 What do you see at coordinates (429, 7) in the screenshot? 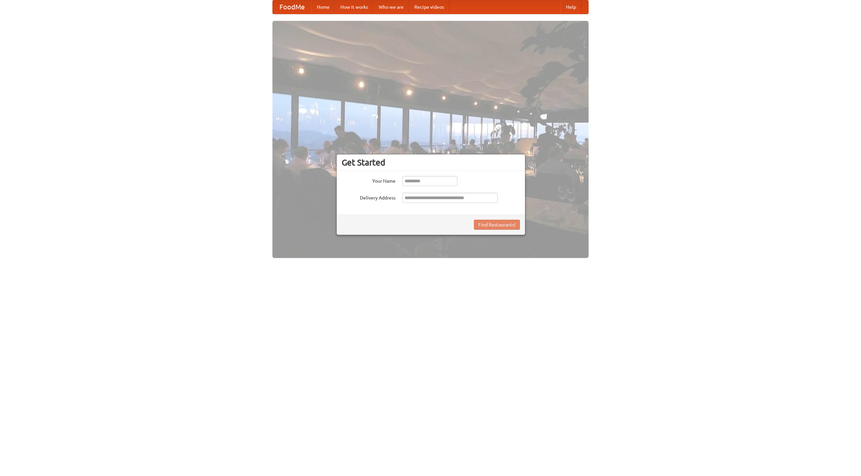
I see `a: Recipe videos` at bounding box center [429, 7].